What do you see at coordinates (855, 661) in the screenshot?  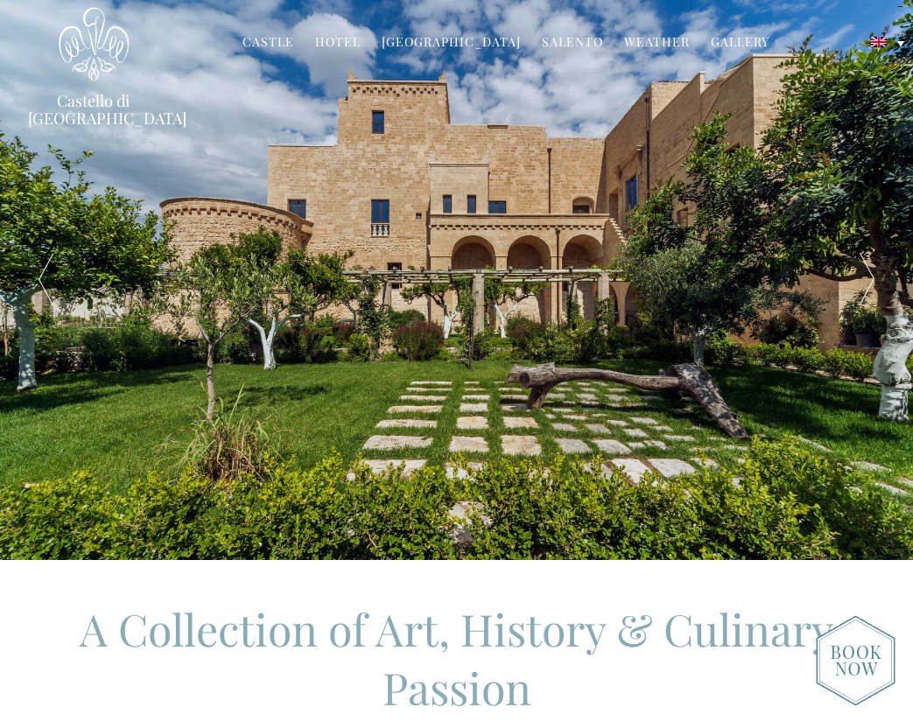 I see `img: new-booknow.png` at bounding box center [855, 661].